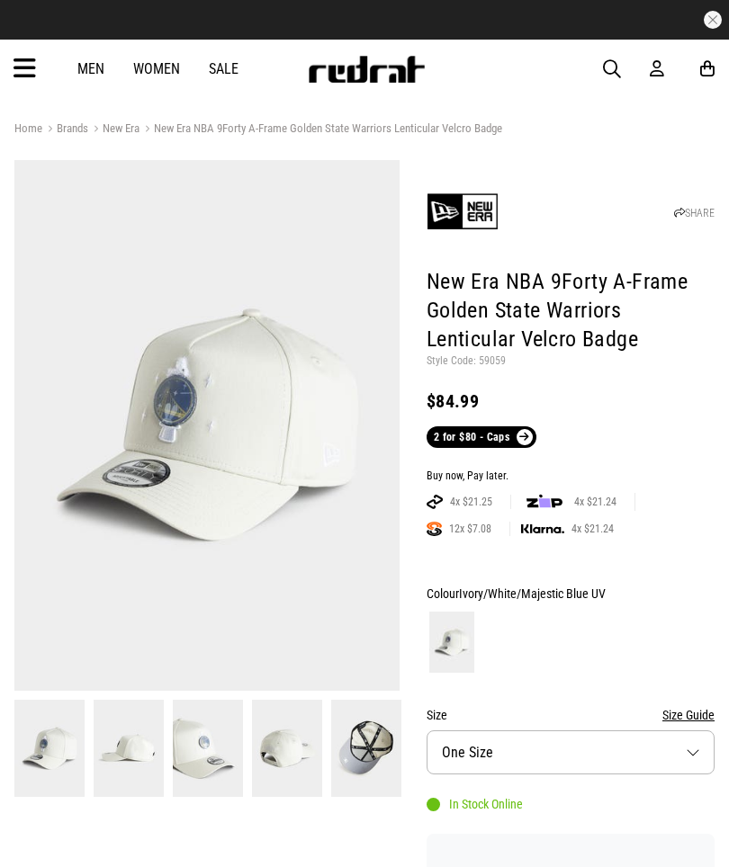  I want to click on button: Size Guide, so click(688, 715).